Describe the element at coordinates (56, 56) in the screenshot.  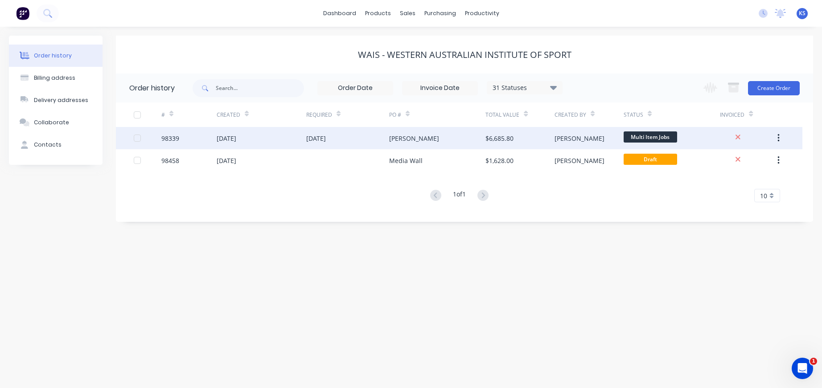
I see `button: Order history` at that location.